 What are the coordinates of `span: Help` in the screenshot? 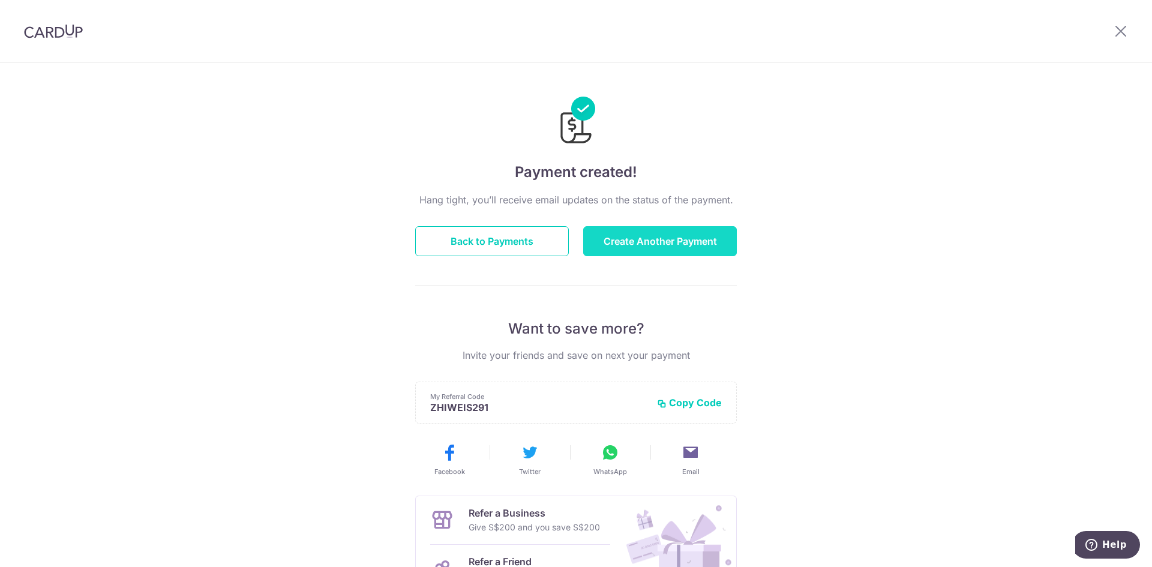 It's located at (39, 14).